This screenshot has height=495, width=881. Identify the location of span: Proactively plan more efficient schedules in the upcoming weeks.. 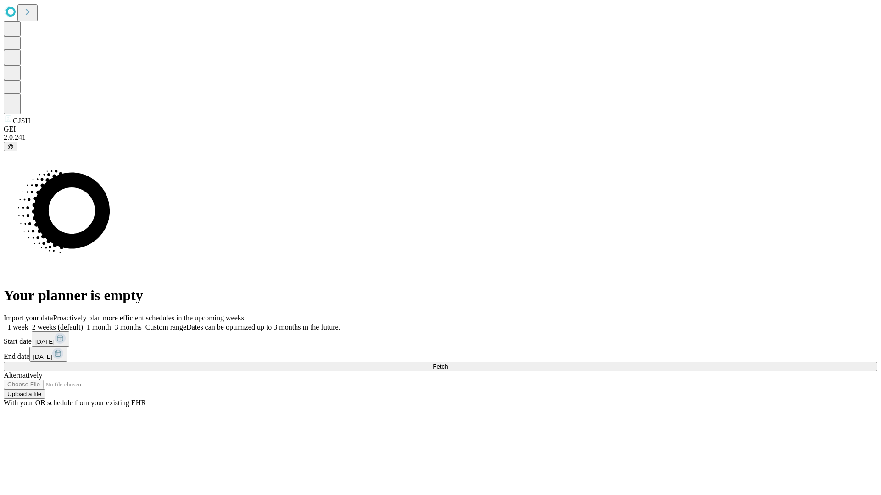
(150, 318).